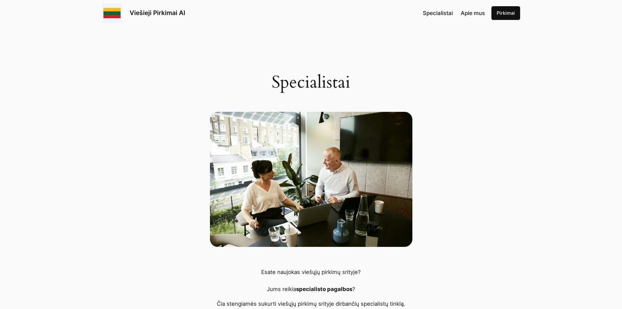 The image size is (622, 309). Describe the element at coordinates (324, 289) in the screenshot. I see `strong: specialisto pagalbos` at that location.